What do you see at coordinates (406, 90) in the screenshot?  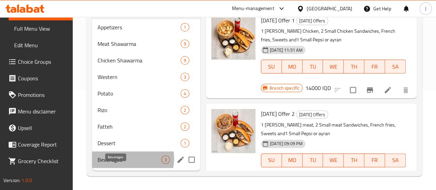 I see `button: delete` at bounding box center [406, 90].